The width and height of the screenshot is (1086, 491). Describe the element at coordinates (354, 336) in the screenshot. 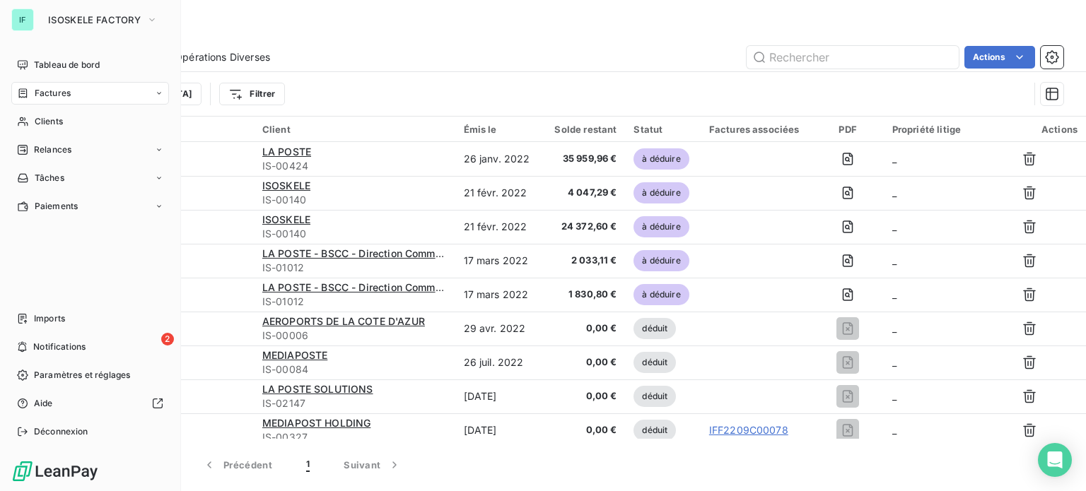

I see `span: IS-00006` at that location.